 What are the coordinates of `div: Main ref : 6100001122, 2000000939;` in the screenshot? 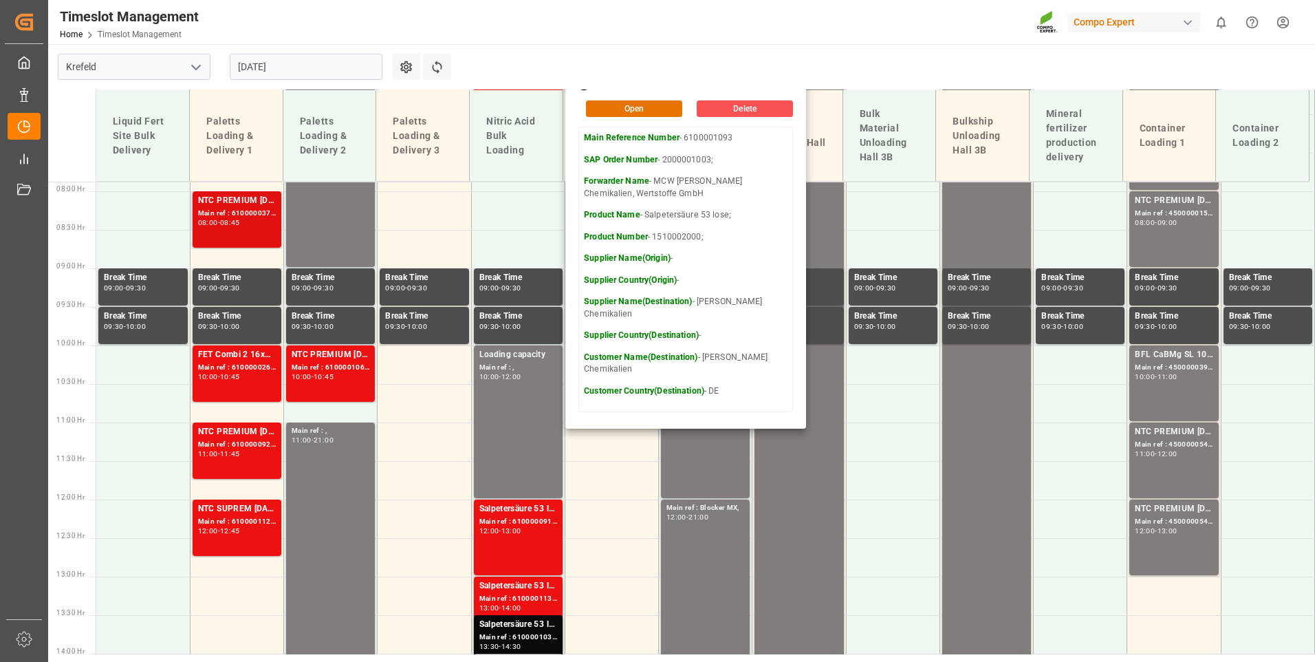 It's located at (237, 522).